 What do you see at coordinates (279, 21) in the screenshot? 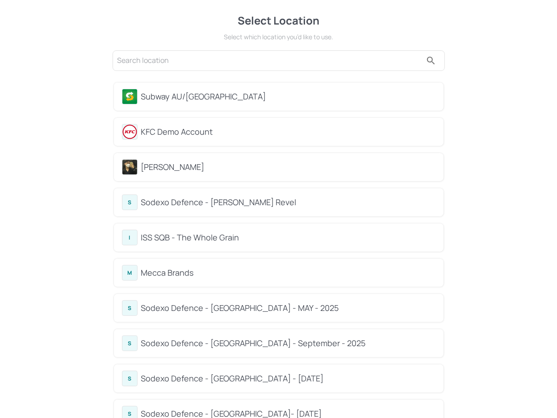
I see `div: Select Location` at bounding box center [279, 21].